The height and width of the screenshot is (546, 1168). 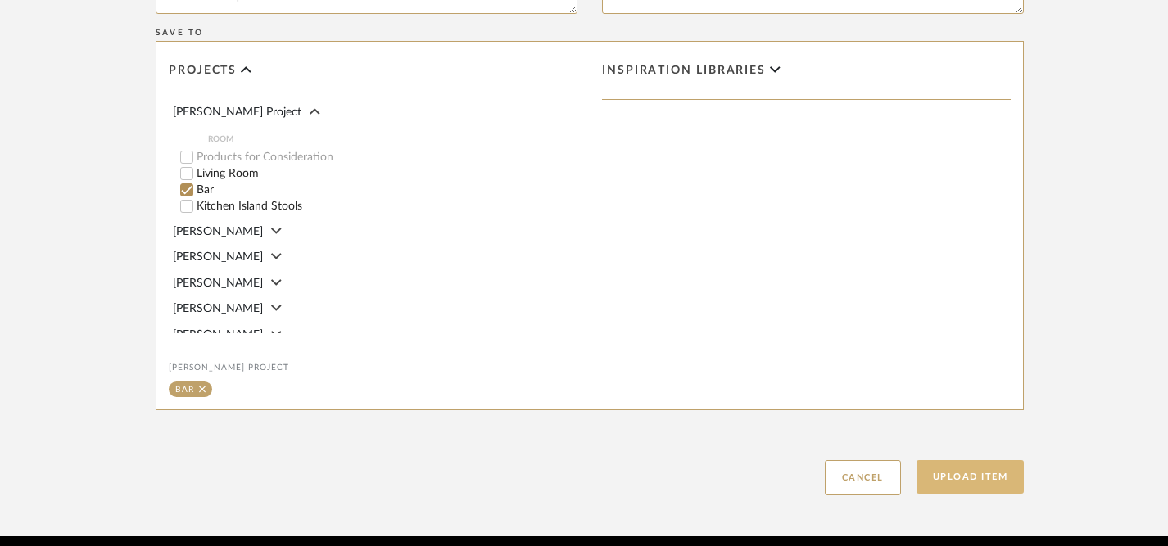 I want to click on div: Bar, so click(x=185, y=390).